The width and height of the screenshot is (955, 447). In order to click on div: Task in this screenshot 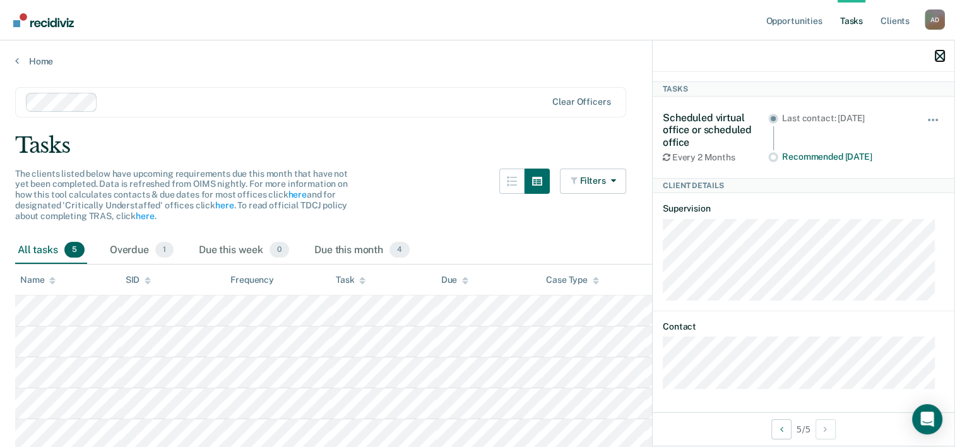, I will do `click(350, 280)`.